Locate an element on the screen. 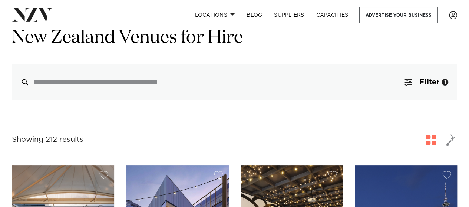 The width and height of the screenshot is (469, 207). div: 1 is located at coordinates (445, 82).